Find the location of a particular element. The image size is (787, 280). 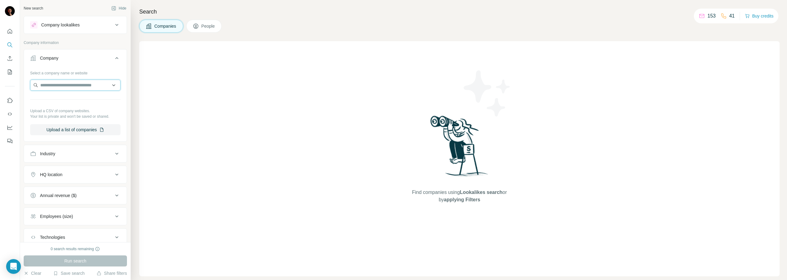

button: Annual revenue ($) is located at coordinates (75, 196).